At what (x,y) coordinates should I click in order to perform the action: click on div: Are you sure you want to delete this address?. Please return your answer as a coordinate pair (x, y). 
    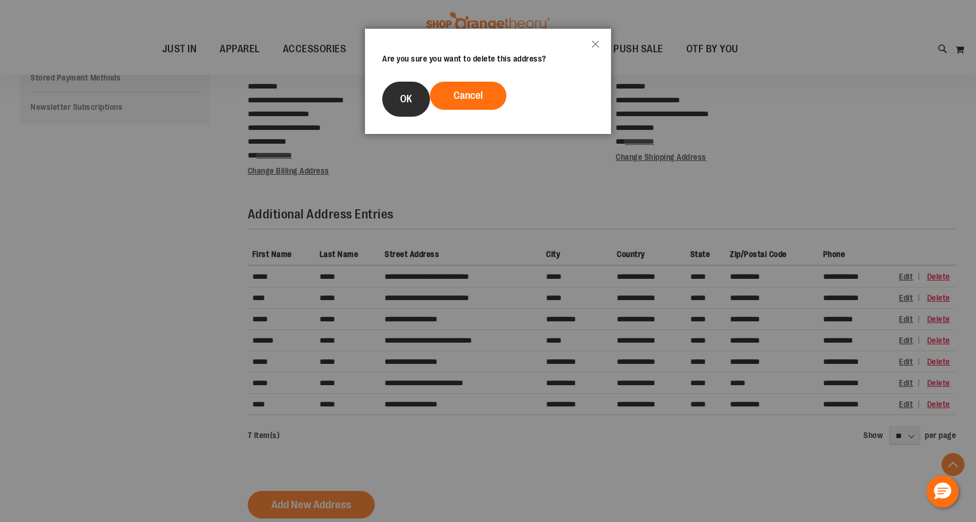
    Looking at the image, I should click on (488, 59).